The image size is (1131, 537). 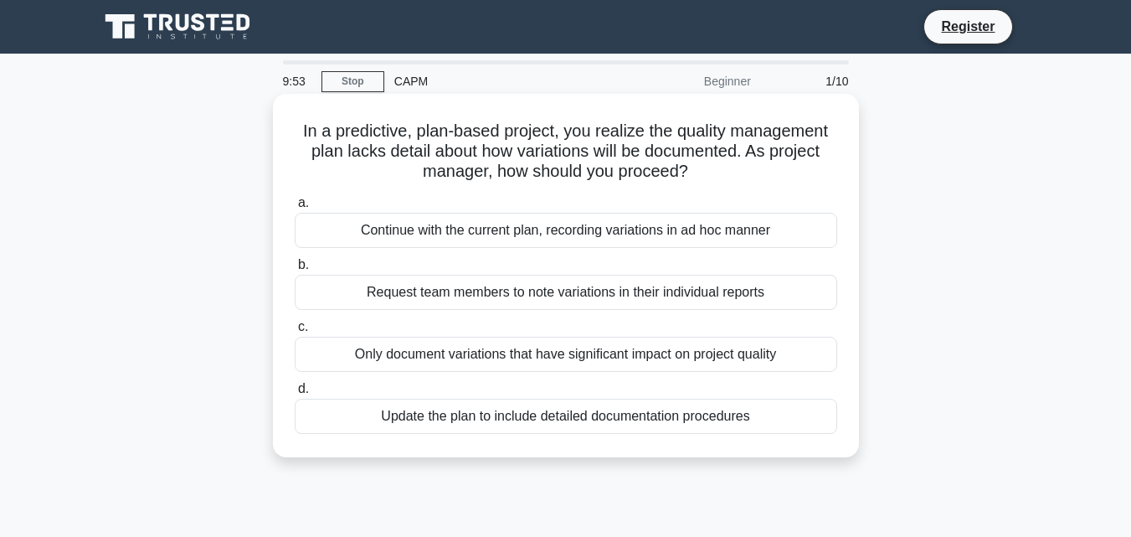 I want to click on div: Update the plan to include detailed documentation procedures, so click(x=566, y=416).